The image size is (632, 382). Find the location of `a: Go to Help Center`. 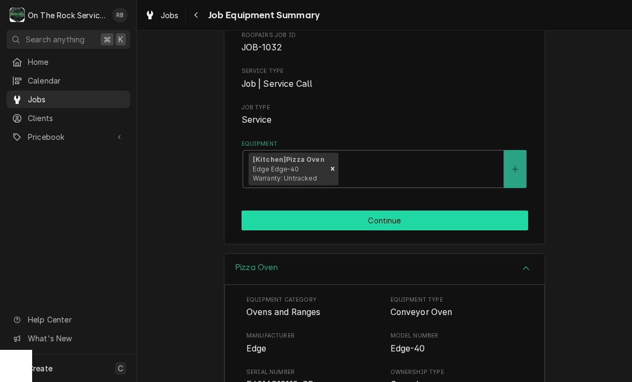

a: Go to Help Center is located at coordinates (68, 319).